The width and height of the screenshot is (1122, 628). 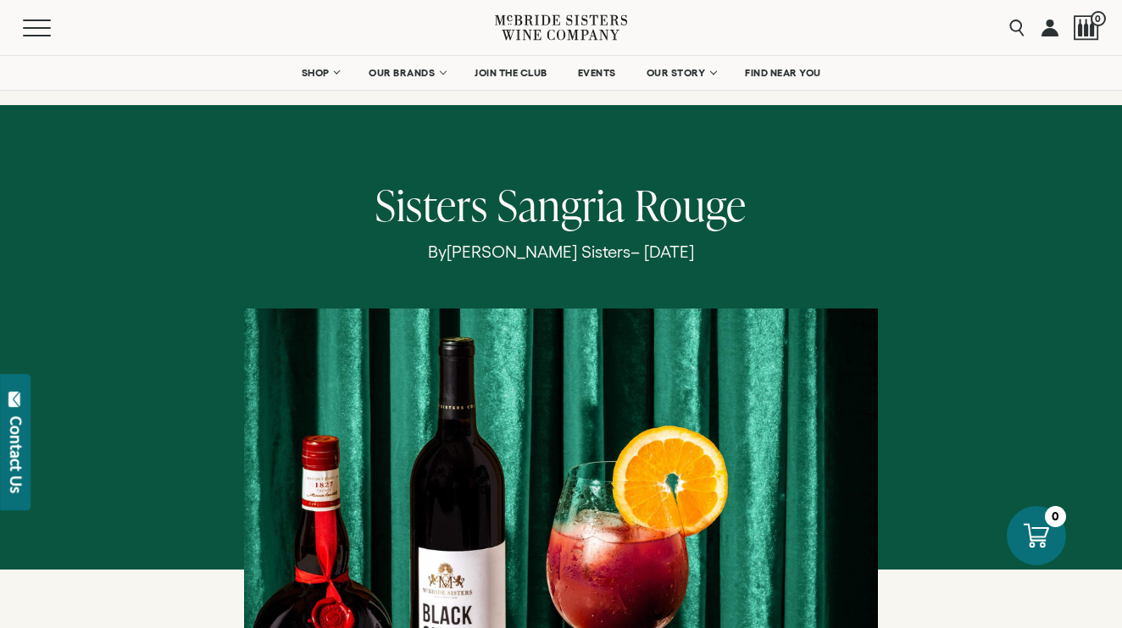 What do you see at coordinates (406, 73) in the screenshot?
I see `a: OUR BRANDS` at bounding box center [406, 73].